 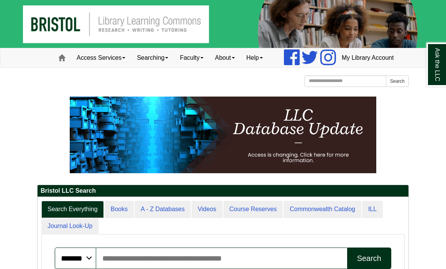 What do you see at coordinates (72, 209) in the screenshot?
I see `a: Search Everything` at bounding box center [72, 209].